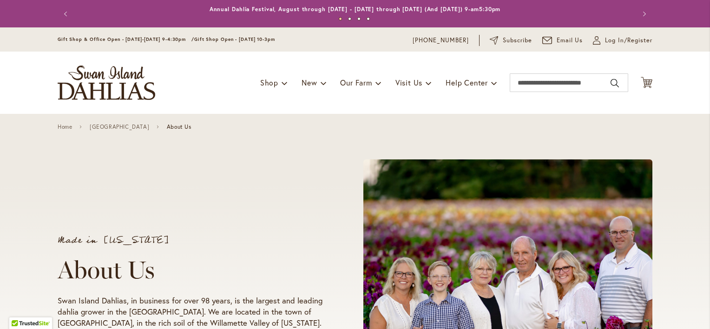 This screenshot has height=329, width=710. What do you see at coordinates (466, 82) in the screenshot?
I see `span: Help Center` at bounding box center [466, 82].